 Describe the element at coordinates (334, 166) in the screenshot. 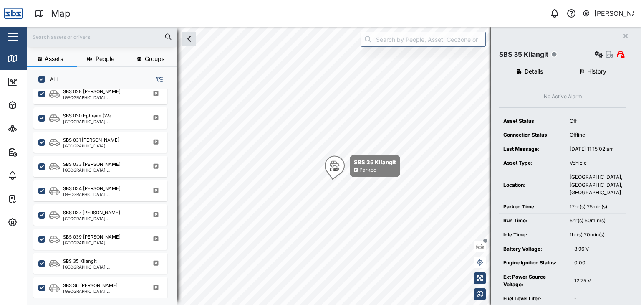

I see `canvas: Map` at that location.